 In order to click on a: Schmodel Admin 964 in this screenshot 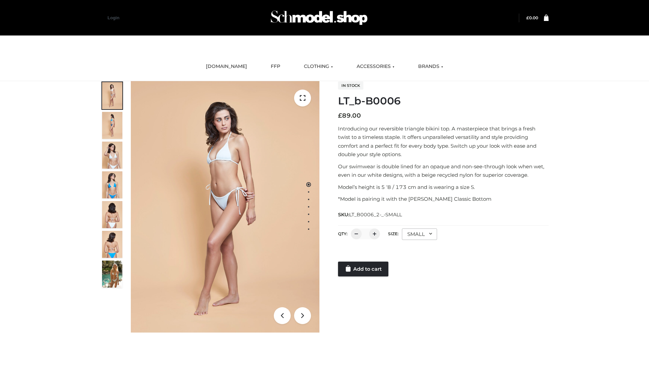, I will do `click(319, 18)`.